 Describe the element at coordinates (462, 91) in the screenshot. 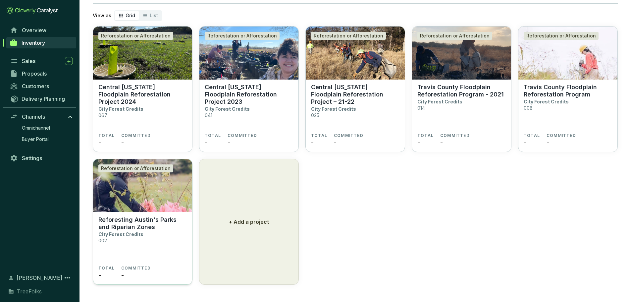

I see `p: Travis County Floodplain Reforestation Program - 2021` at that location.